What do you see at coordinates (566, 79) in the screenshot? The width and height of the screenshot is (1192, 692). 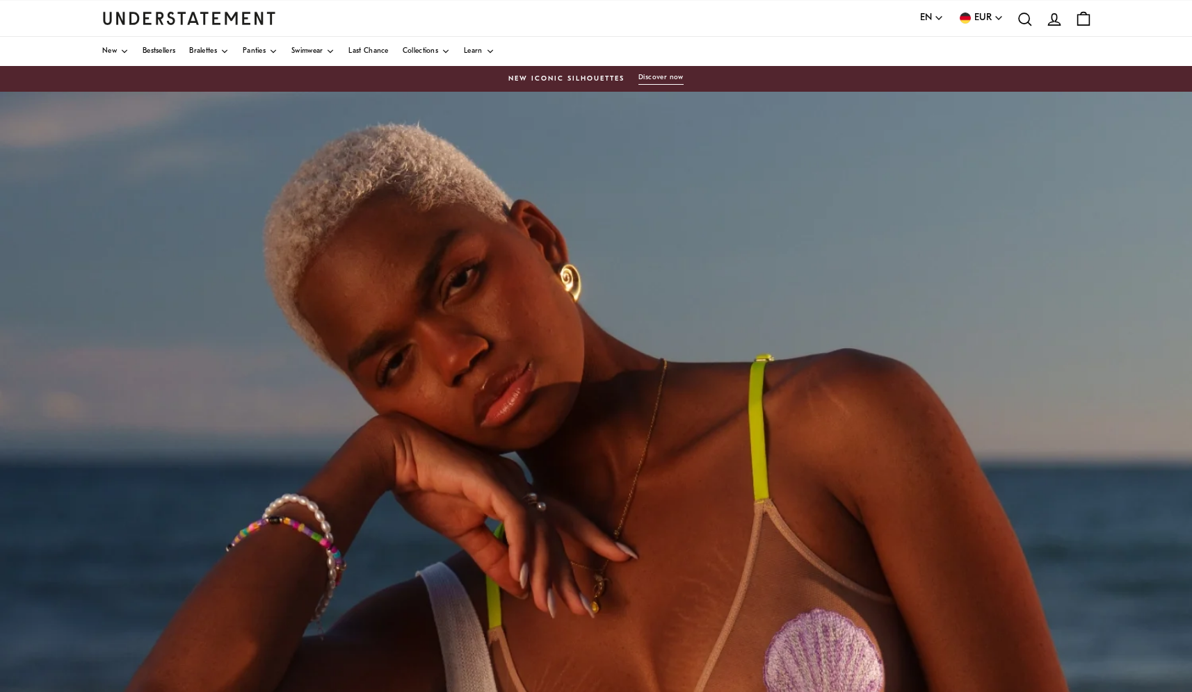 I see `span: New Iconic Silhouettes` at bounding box center [566, 79].